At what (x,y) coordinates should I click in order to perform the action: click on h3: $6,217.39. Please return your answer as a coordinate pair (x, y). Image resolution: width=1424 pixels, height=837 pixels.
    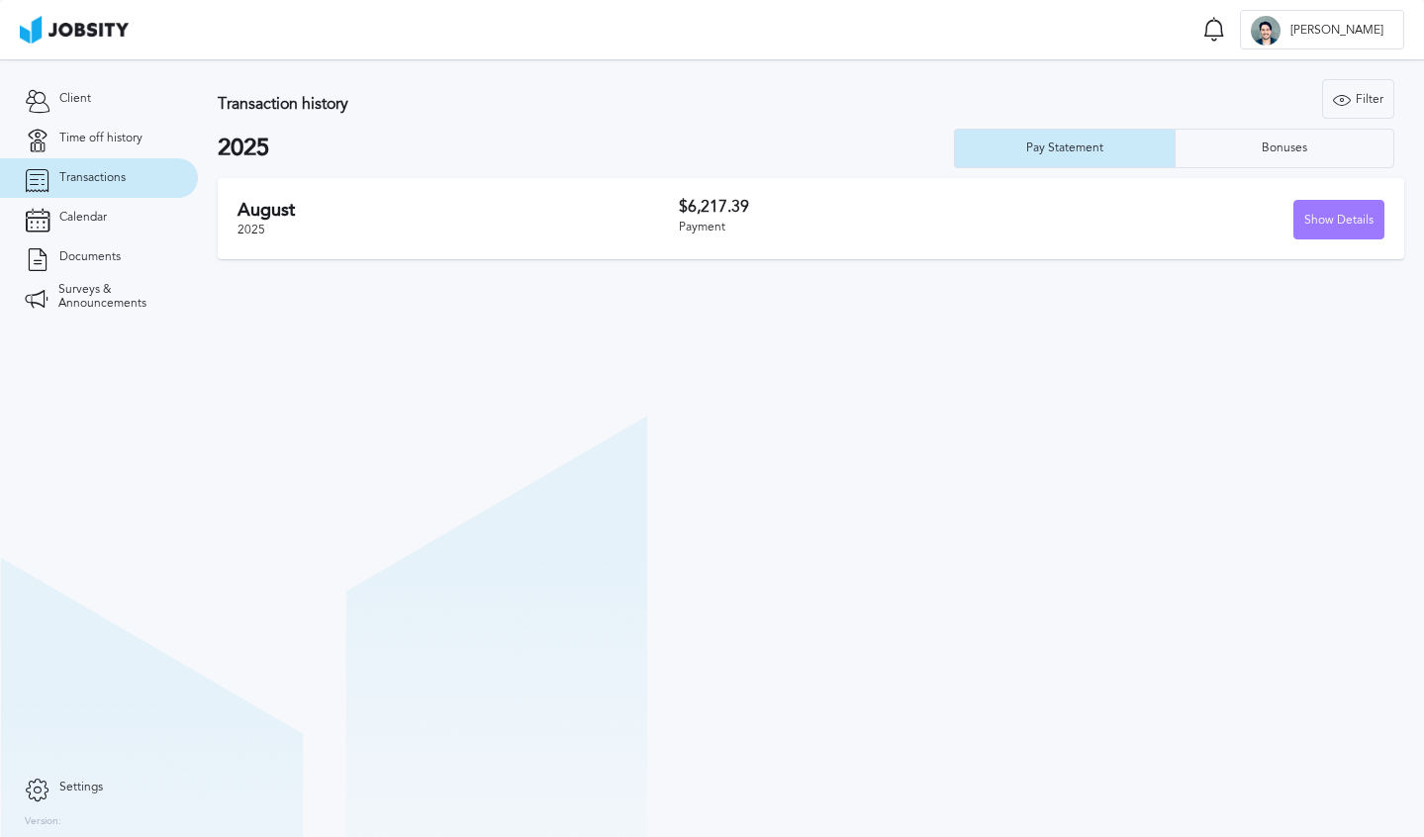
    Looking at the image, I should click on (855, 207).